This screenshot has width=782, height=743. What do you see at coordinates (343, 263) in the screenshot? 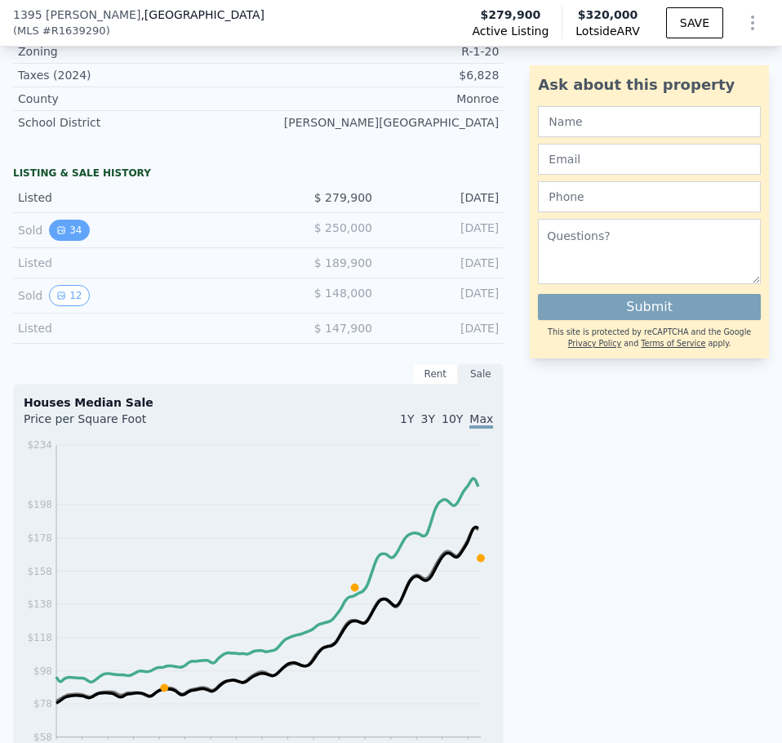
I see `span: $ 189,900` at bounding box center [343, 263].